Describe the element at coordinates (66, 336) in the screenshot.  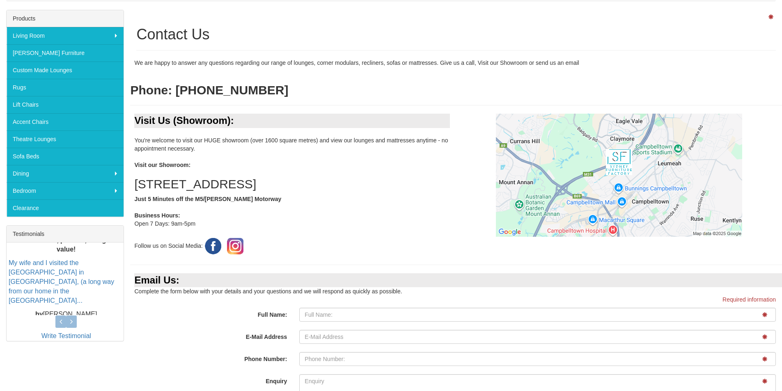
I see `a: Write Testimonial` at that location.